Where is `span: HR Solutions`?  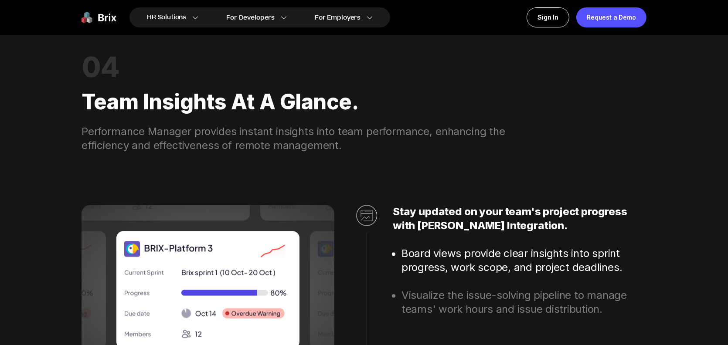 span: HR Solutions is located at coordinates (167, 17).